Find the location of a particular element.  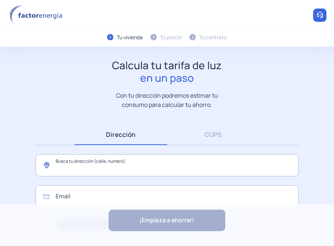

h1: Calcula tu tarifa de luz is located at coordinates (167, 71).